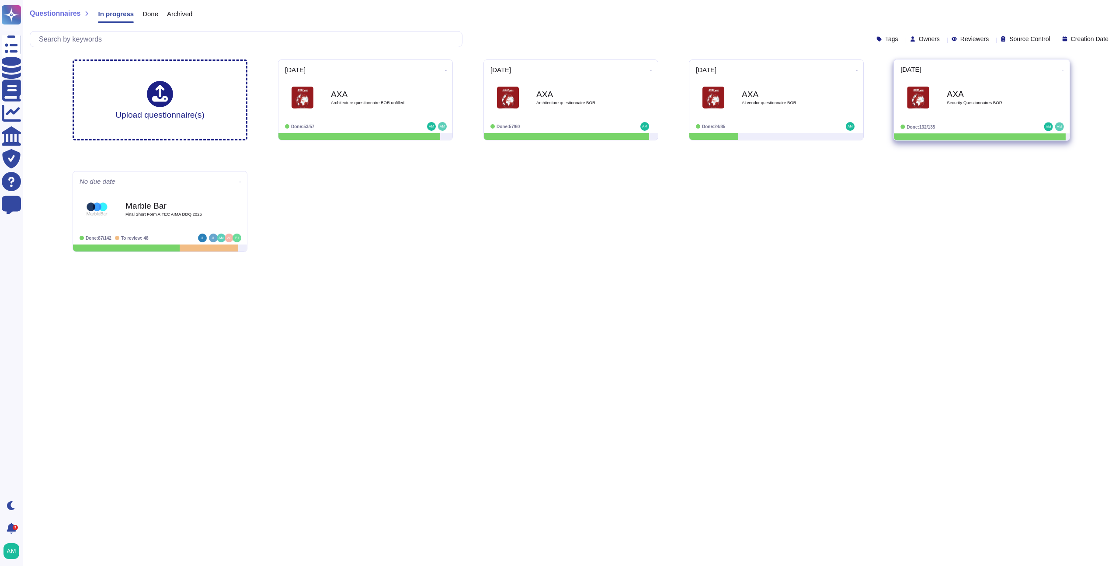 The width and height of the screenshot is (1119, 566). Describe the element at coordinates (98, 238) in the screenshot. I see `span: Done: 87/142` at that location.